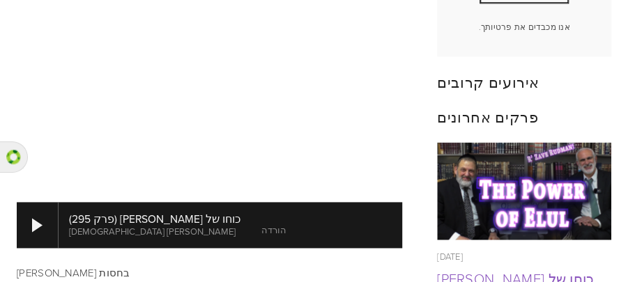 This screenshot has width=628, height=282. I want to click on font: הורדה, so click(274, 230).